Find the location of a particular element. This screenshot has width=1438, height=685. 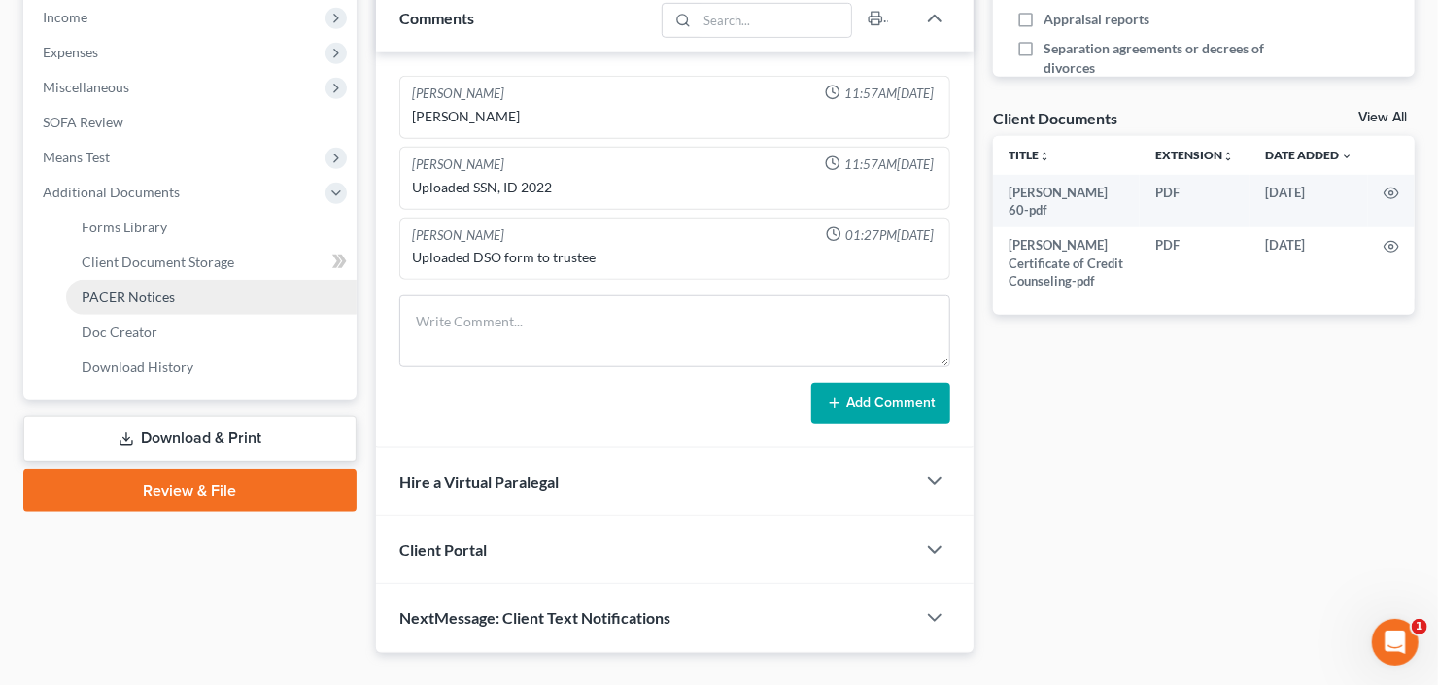

a: Download History is located at coordinates (211, 367).